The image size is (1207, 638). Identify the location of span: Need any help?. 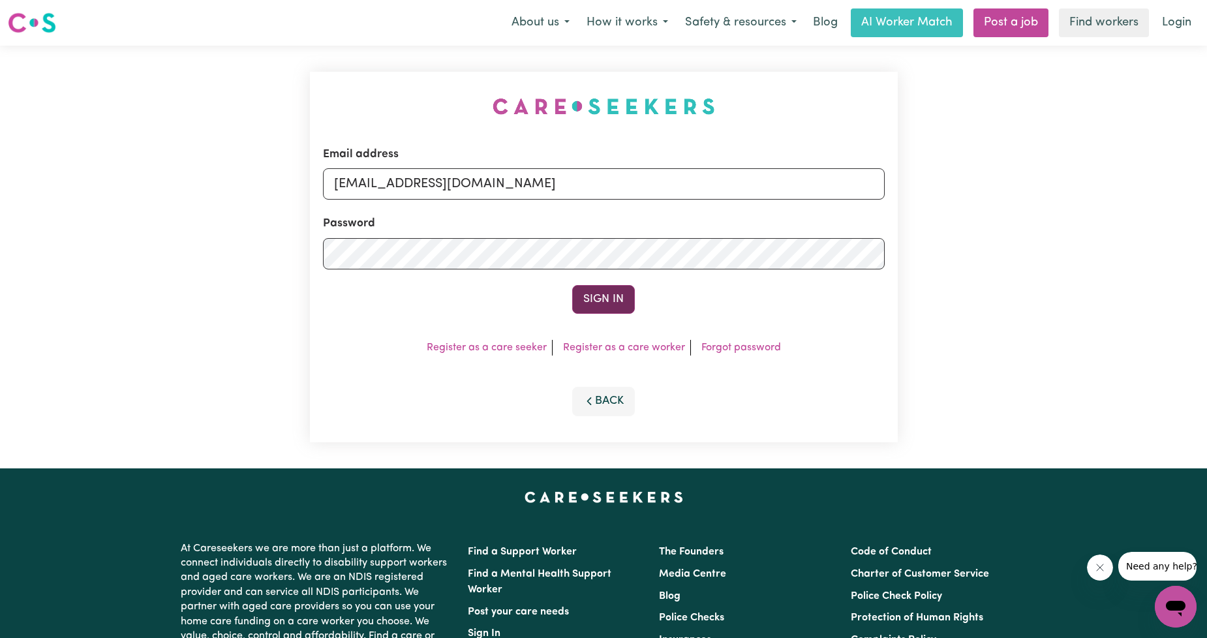
(43, 14).